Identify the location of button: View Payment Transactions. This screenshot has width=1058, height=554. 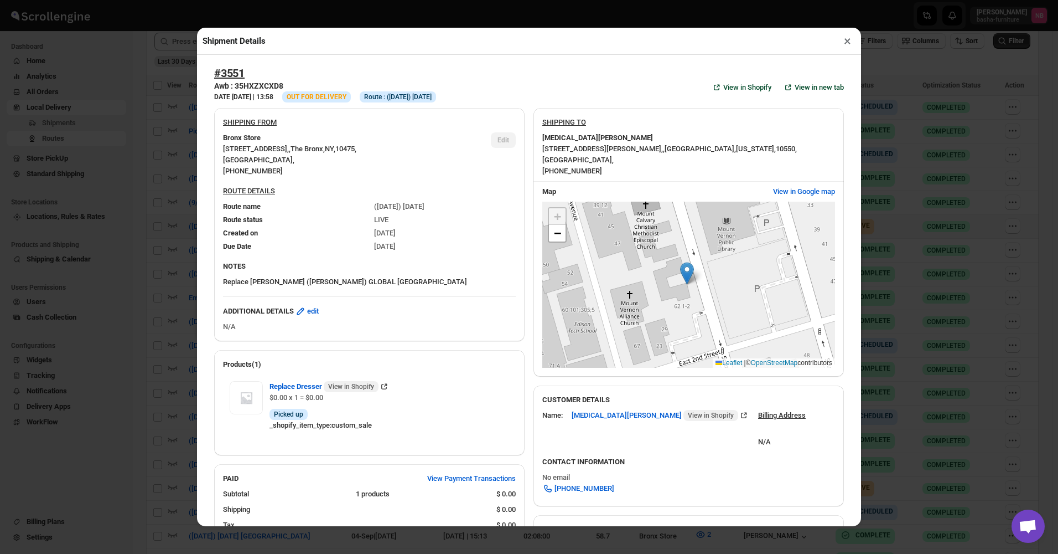
(472, 478).